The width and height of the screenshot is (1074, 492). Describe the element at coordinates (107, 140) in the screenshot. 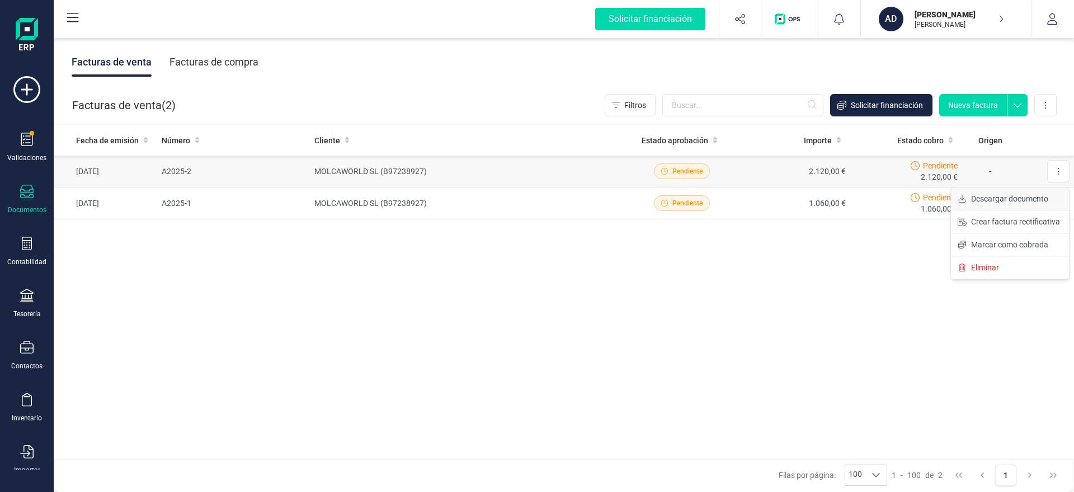

I see `span: Fecha de emisión` at that location.